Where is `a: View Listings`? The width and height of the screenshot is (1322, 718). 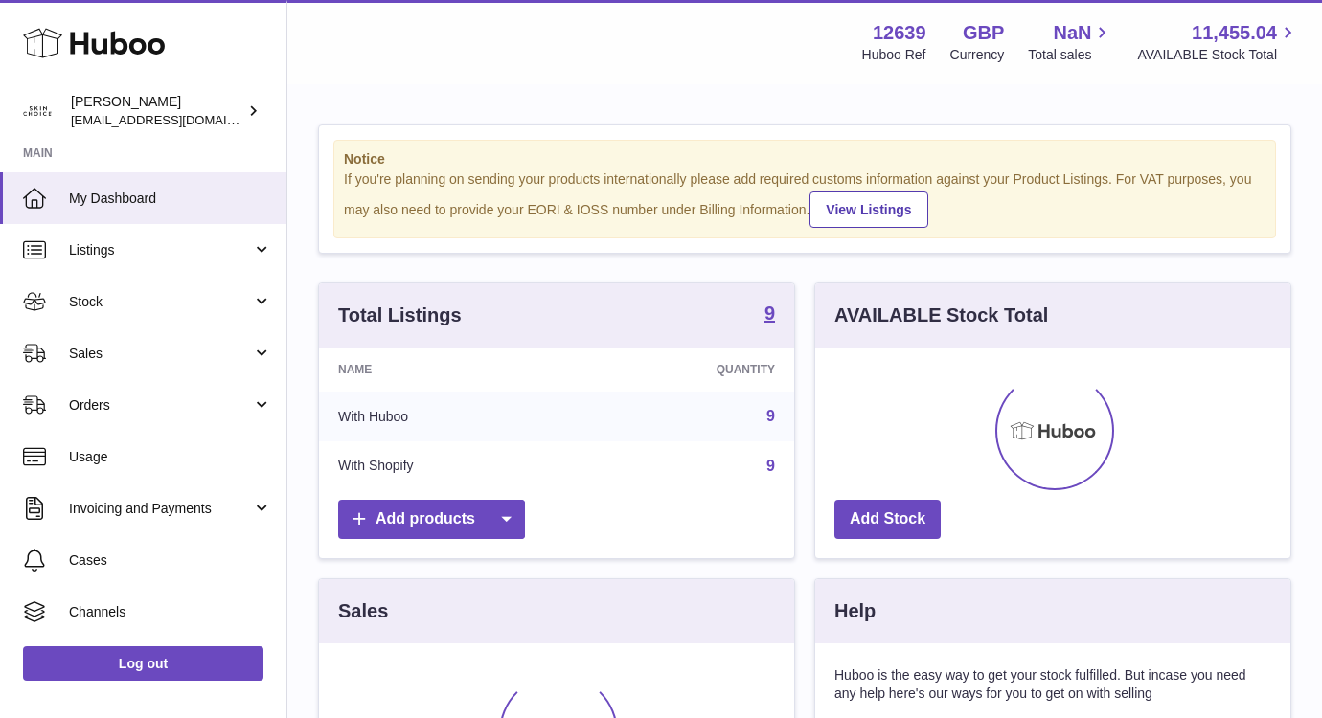
a: View Listings is located at coordinates (868, 210).